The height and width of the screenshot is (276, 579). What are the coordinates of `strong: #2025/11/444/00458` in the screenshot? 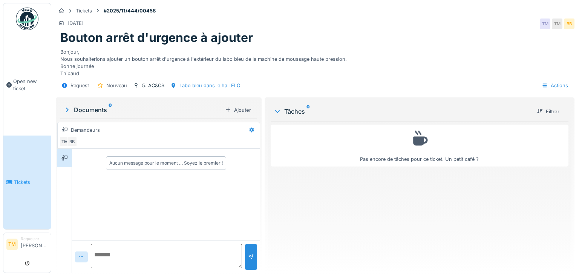 It's located at (130, 11).